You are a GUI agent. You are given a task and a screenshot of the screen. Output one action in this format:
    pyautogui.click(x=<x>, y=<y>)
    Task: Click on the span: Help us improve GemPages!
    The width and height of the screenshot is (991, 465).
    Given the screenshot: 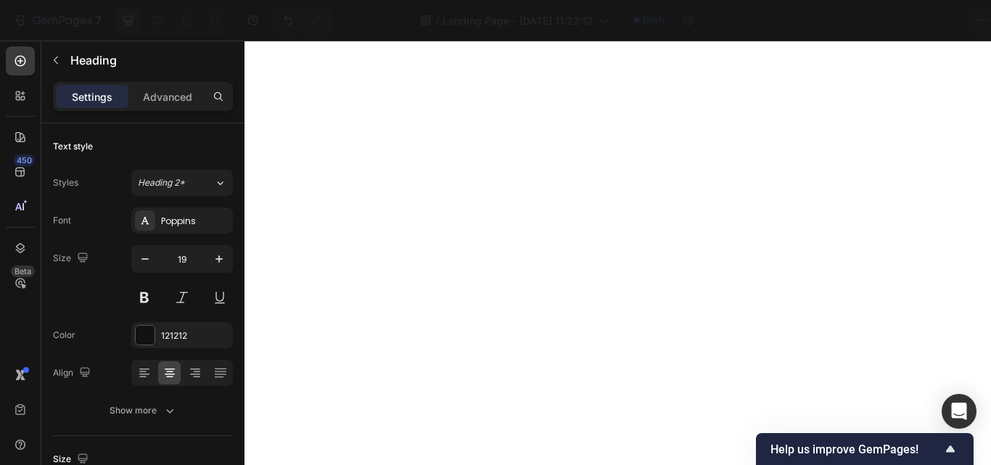 What is the action you would take?
    pyautogui.click(x=856, y=449)
    